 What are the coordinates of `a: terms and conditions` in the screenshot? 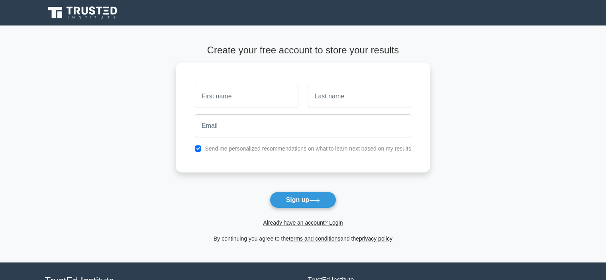 It's located at (314, 239).